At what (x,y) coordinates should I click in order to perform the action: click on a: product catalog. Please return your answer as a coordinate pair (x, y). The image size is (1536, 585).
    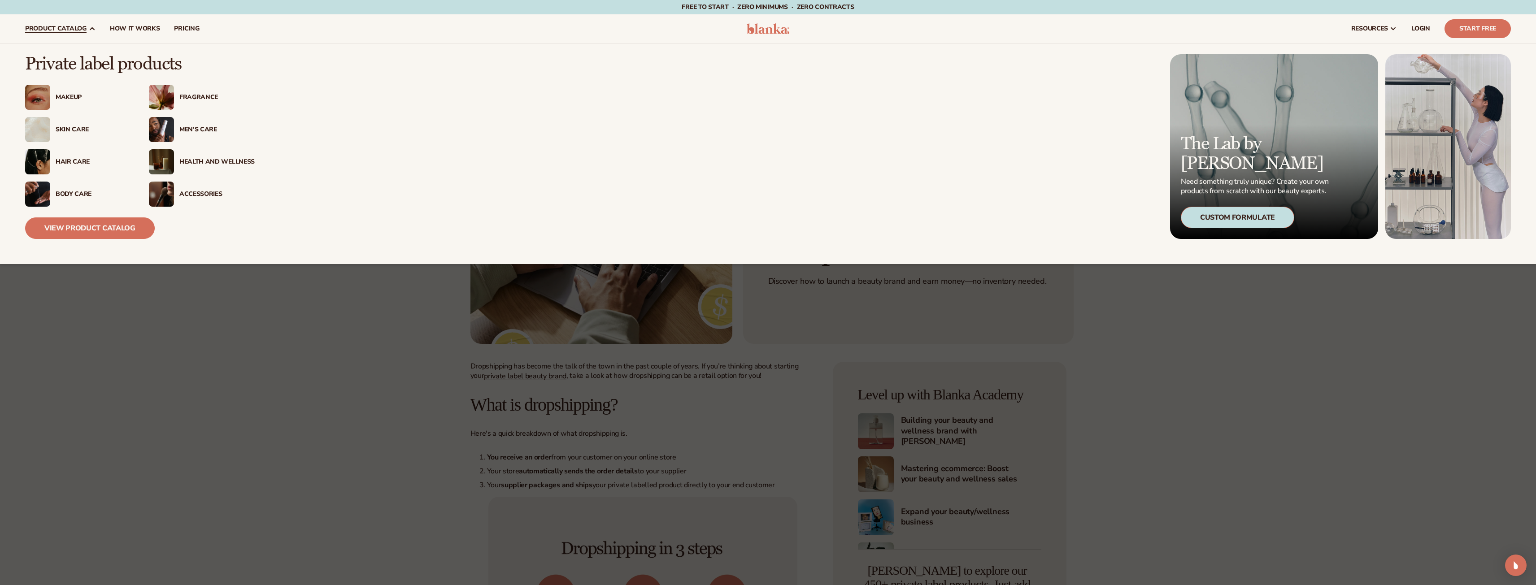
    Looking at the image, I should click on (60, 29).